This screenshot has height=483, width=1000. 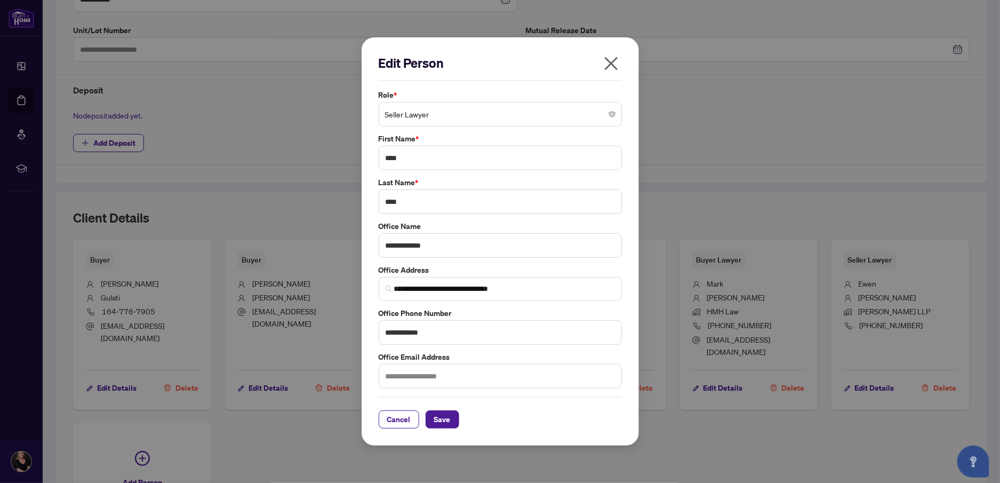 I want to click on span: Seller Lawyer, so click(x=500, y=114).